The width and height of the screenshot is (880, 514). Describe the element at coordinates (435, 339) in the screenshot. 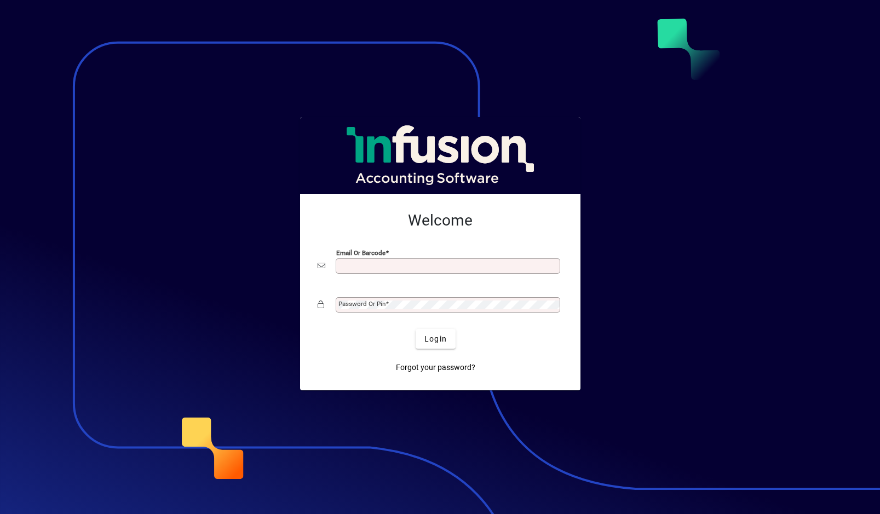

I see `span: Login` at that location.